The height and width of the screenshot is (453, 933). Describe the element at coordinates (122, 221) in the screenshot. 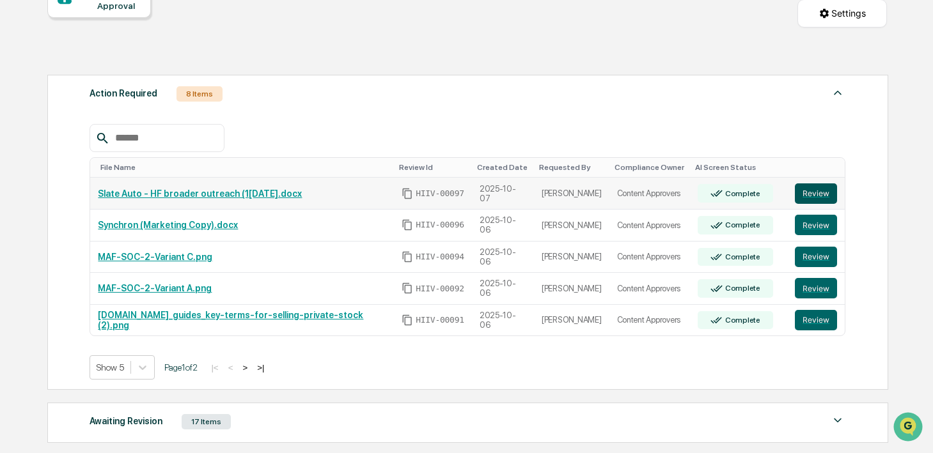

I see `a: Powered byPylon` at that location.